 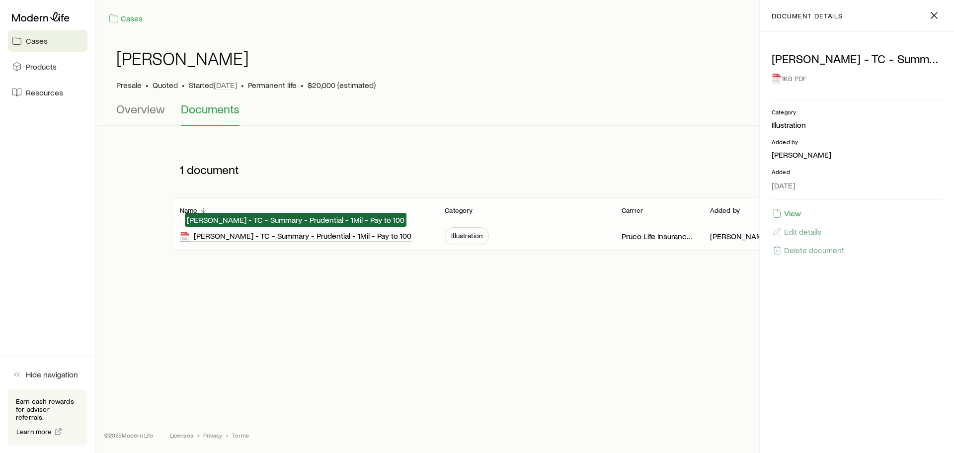 I want to click on a: Privacy, so click(x=213, y=435).